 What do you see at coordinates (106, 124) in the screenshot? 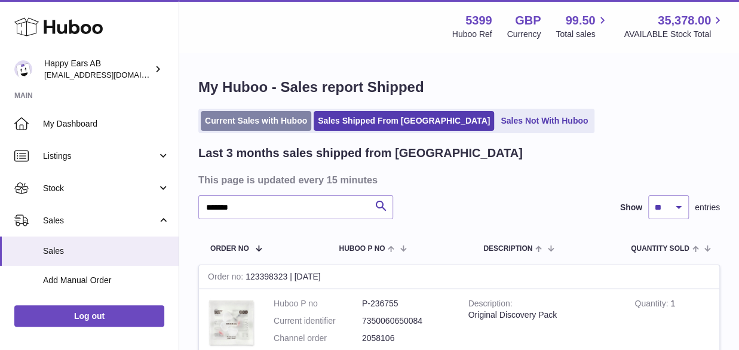
I see `span: My Dashboard` at bounding box center [106, 124].